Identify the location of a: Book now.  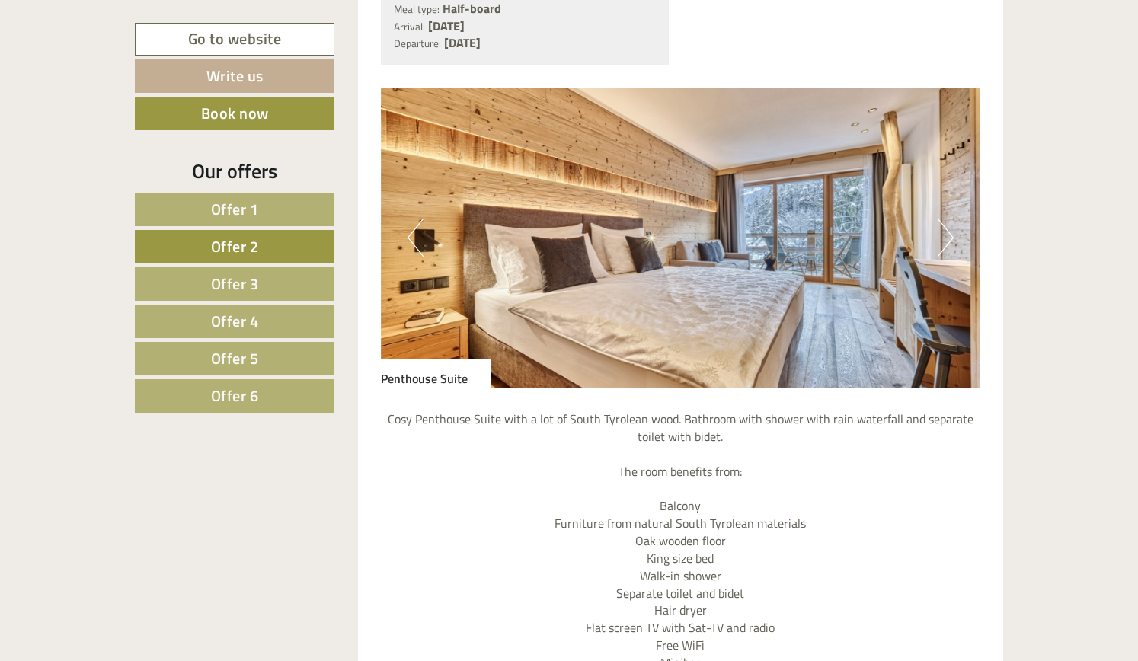
(235, 114).